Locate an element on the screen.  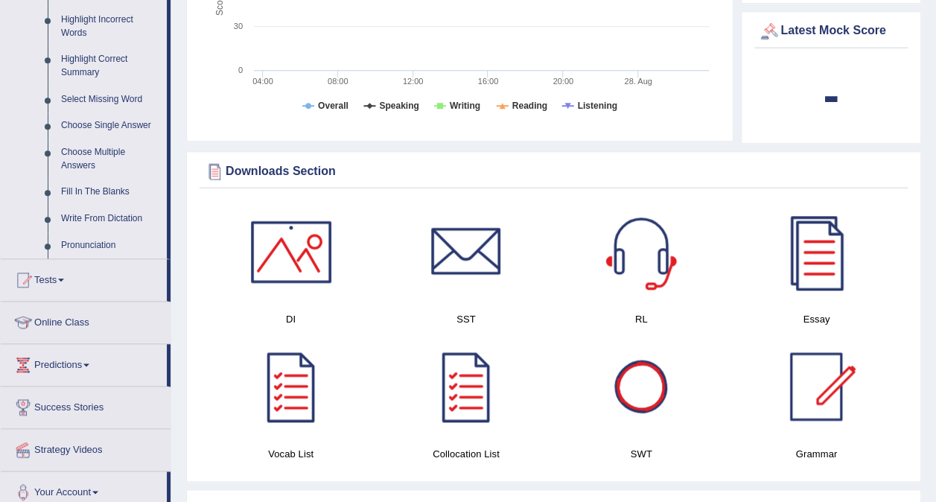
a: Online Class is located at coordinates (86, 320).